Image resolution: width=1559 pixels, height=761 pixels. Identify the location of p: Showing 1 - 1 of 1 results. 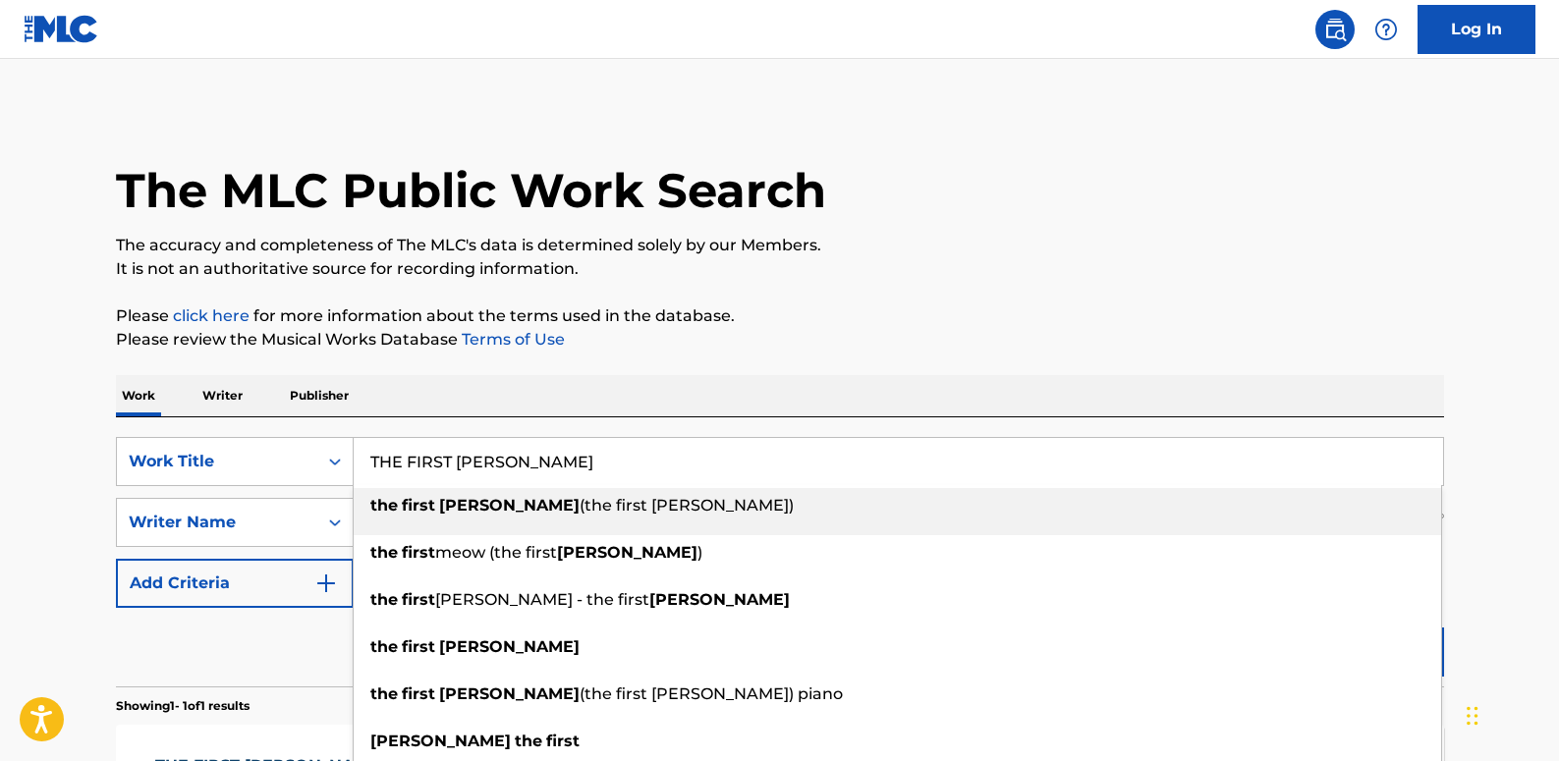
(183, 706).